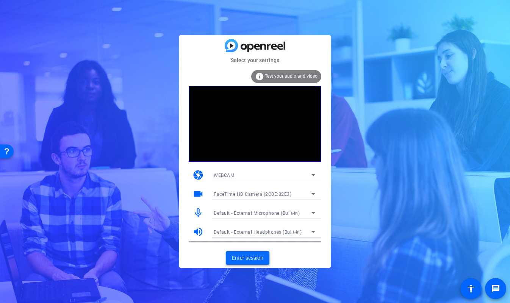 The image size is (510, 303). Describe the element at coordinates (255, 45) in the screenshot. I see `img: blue-gradient.svg` at that location.